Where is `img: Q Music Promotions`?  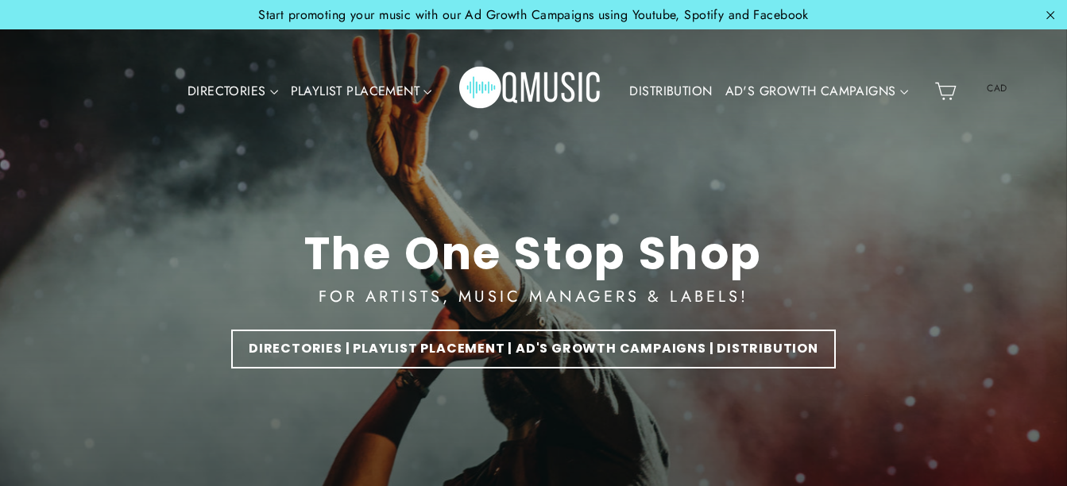 img: Q Music Promotions is located at coordinates (531, 91).